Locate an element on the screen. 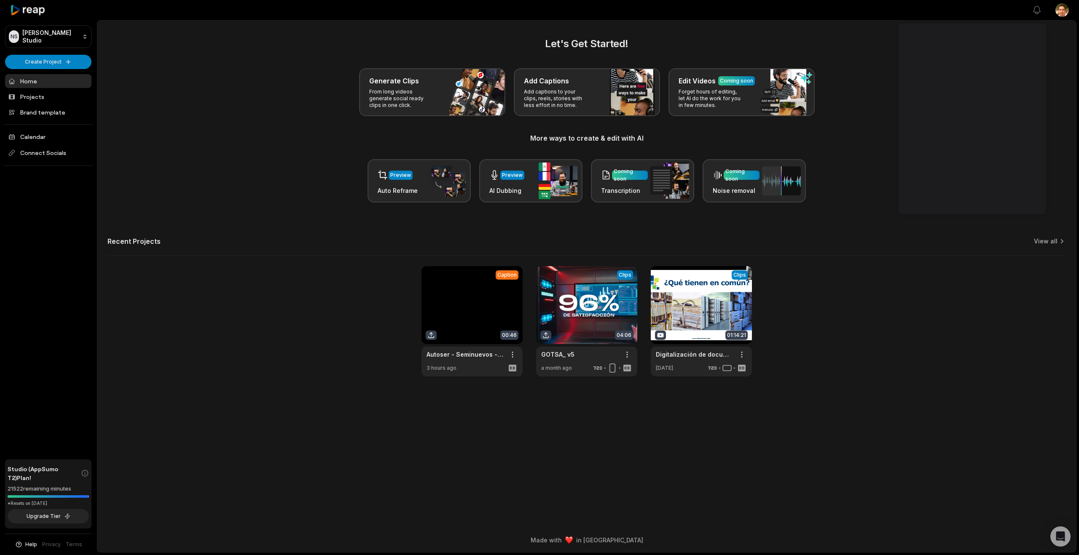 The height and width of the screenshot is (555, 1079). img: ai_dubbing.png is located at coordinates (558, 181).